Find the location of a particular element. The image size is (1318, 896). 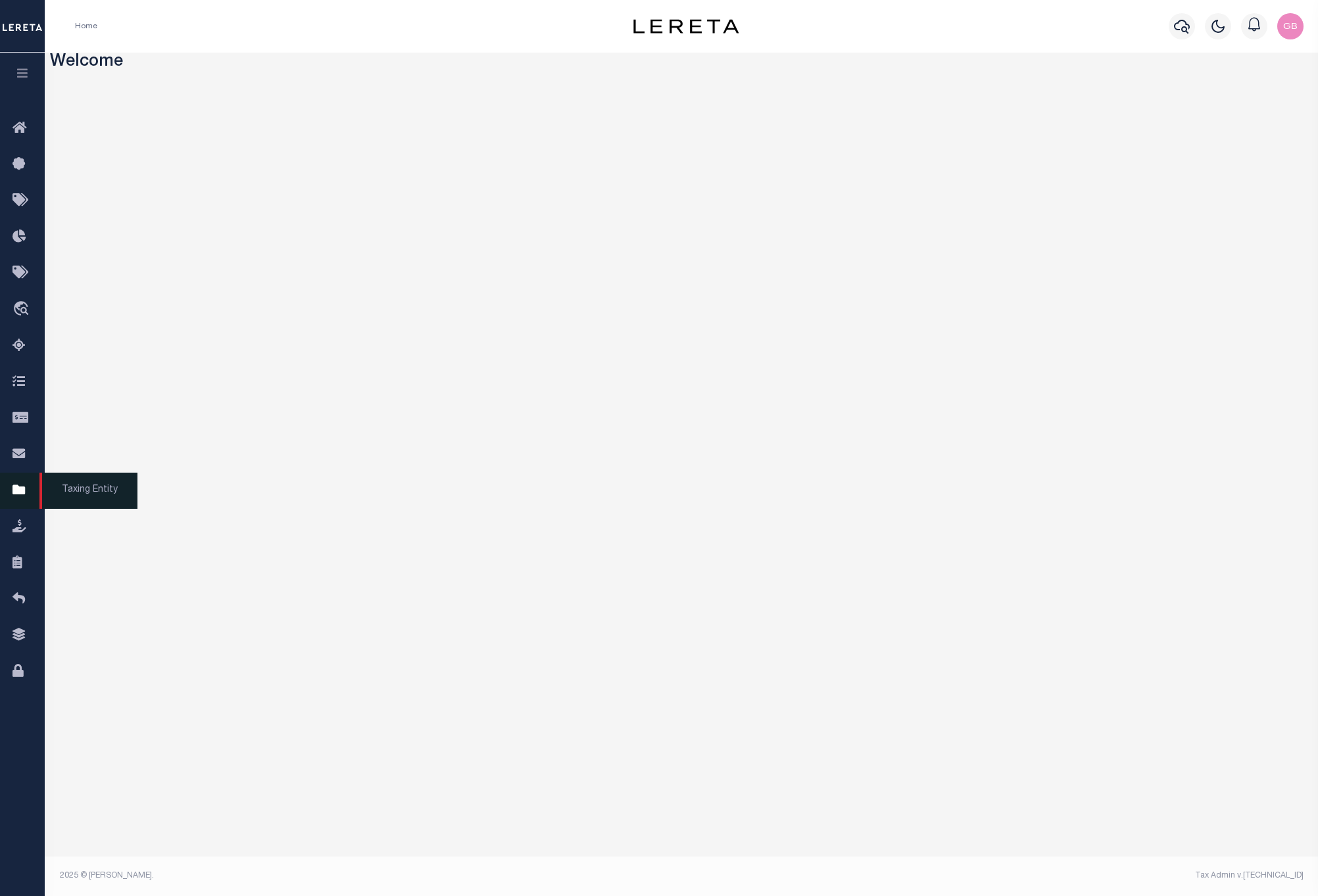

span: Taxing Entity is located at coordinates (88, 490).